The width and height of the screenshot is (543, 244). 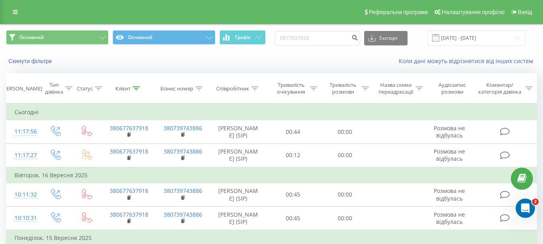 I want to click on a: Коли дані можуть відрізнятися вiд інших систем, so click(x=468, y=61).